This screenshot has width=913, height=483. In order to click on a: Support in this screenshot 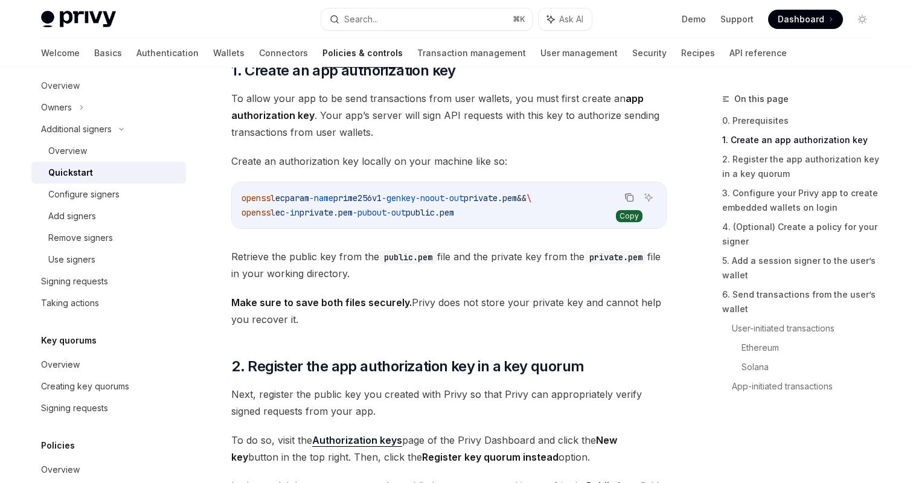, I will do `click(736, 19)`.